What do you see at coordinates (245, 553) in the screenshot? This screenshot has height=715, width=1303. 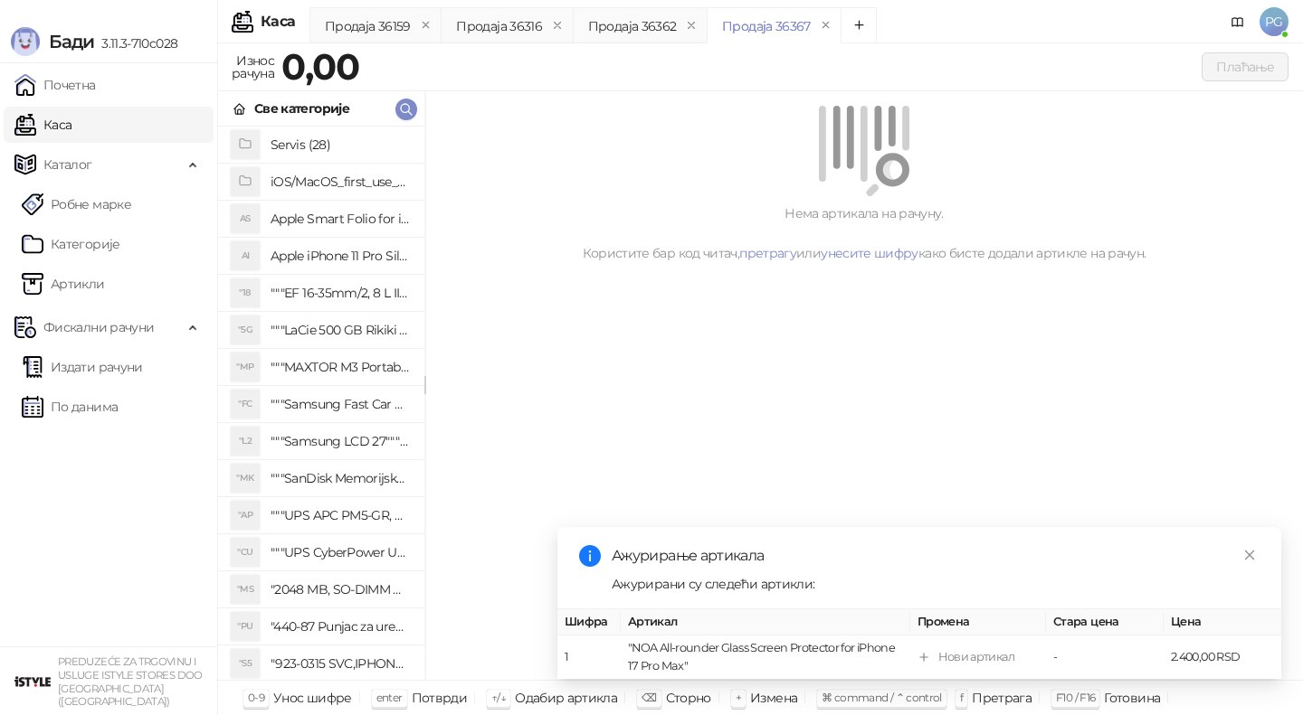 I see `div: "CU` at bounding box center [245, 553].